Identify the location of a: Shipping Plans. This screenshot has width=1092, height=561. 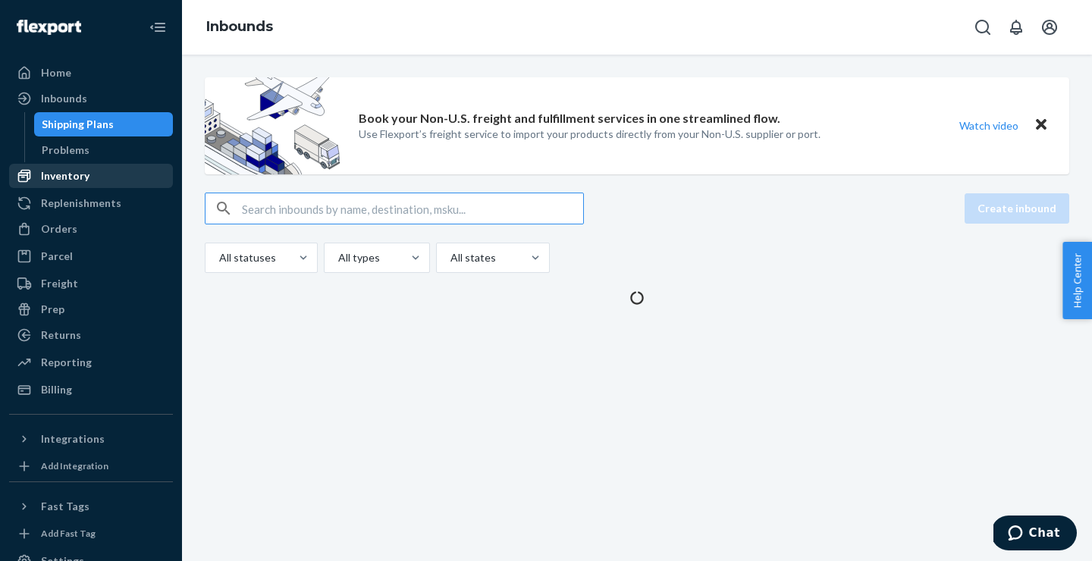
(104, 124).